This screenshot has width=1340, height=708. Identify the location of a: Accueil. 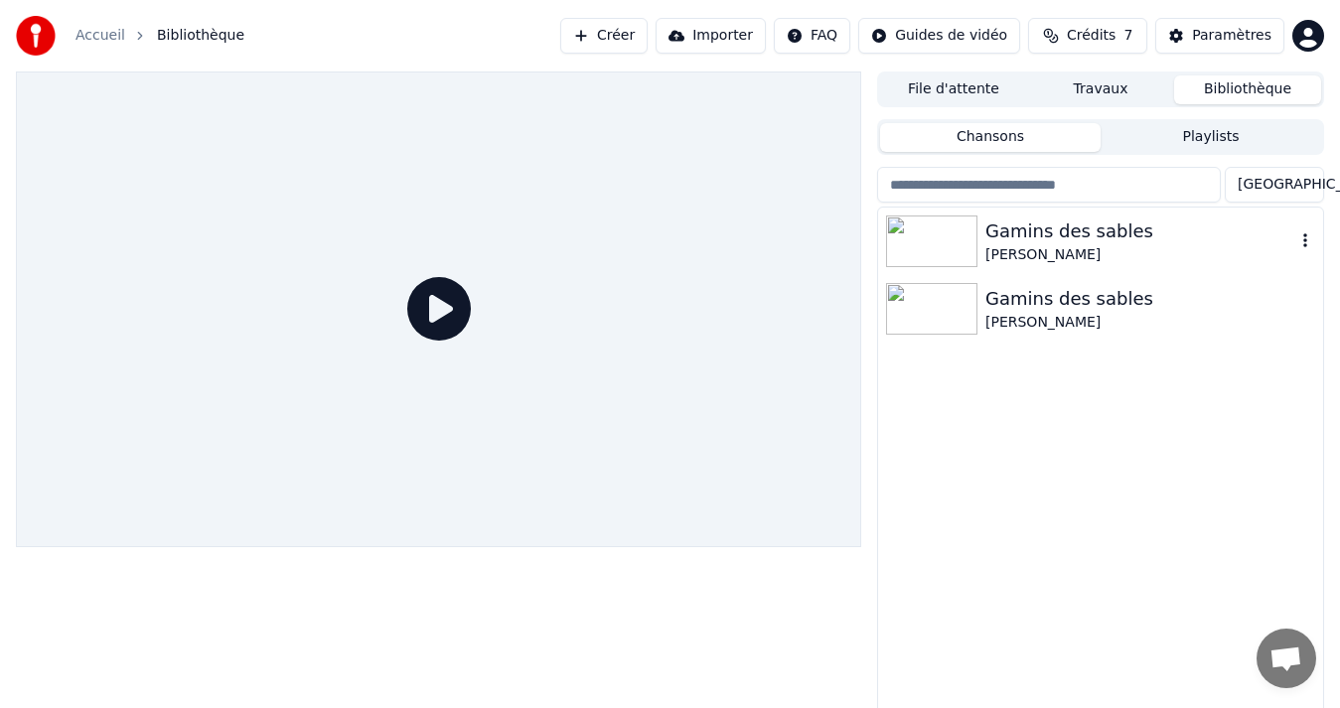
(100, 36).